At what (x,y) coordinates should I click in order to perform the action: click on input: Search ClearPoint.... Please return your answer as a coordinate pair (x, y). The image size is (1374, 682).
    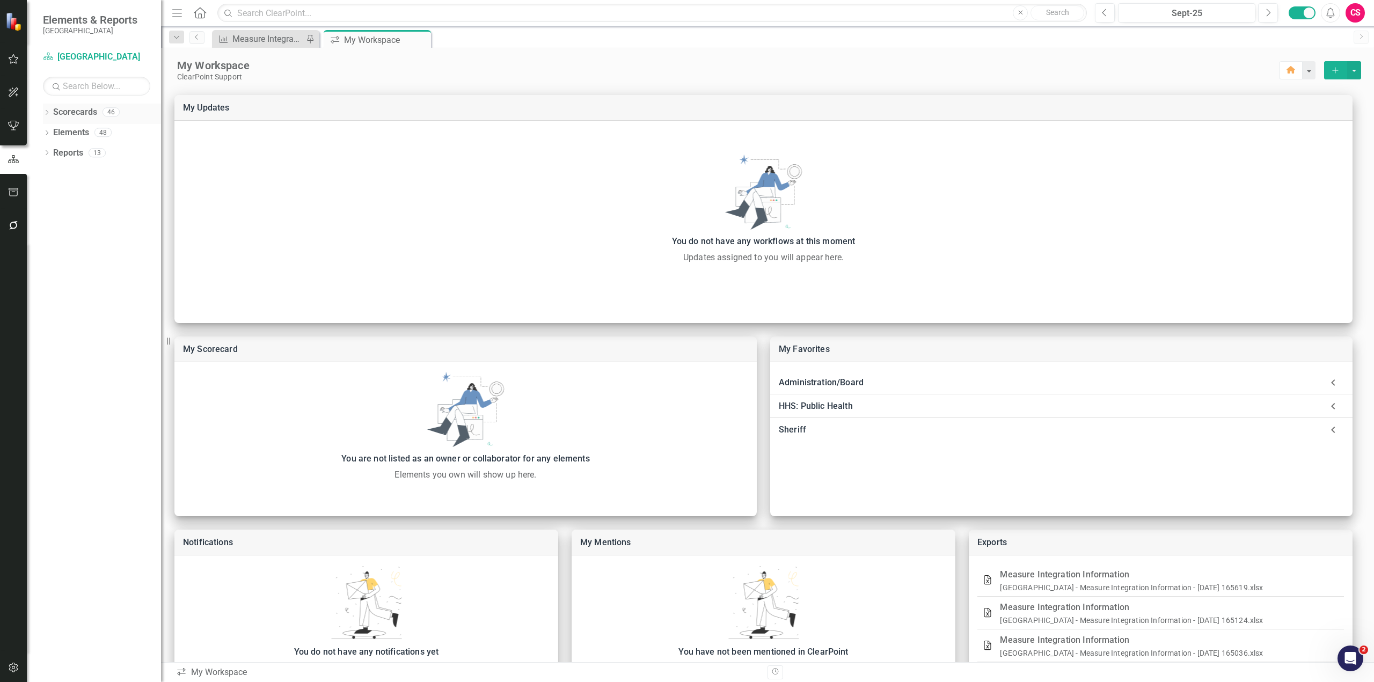
    Looking at the image, I should click on (652, 13).